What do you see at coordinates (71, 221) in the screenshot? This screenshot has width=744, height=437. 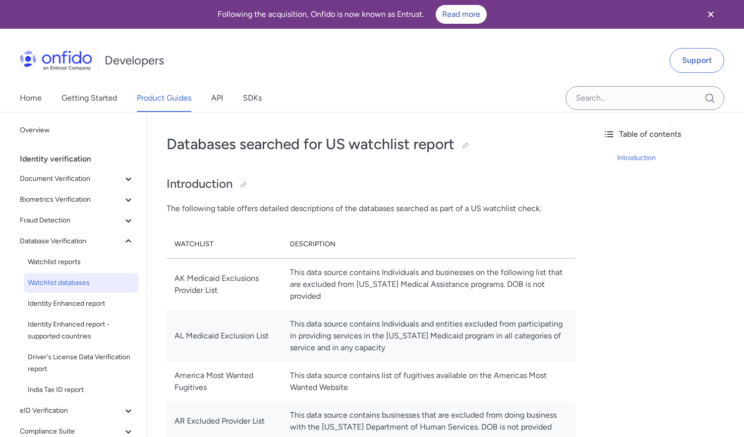 I see `span: Fraud Detection` at bounding box center [71, 221].